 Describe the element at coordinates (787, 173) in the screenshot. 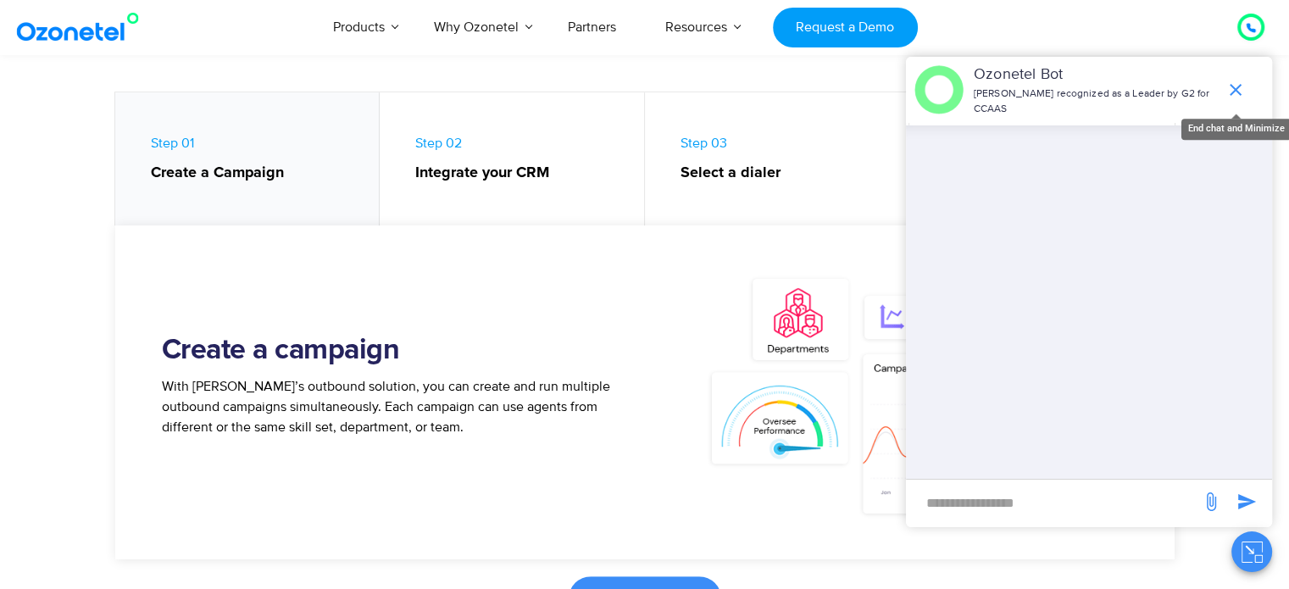

I see `strong: Select a dialer` at that location.